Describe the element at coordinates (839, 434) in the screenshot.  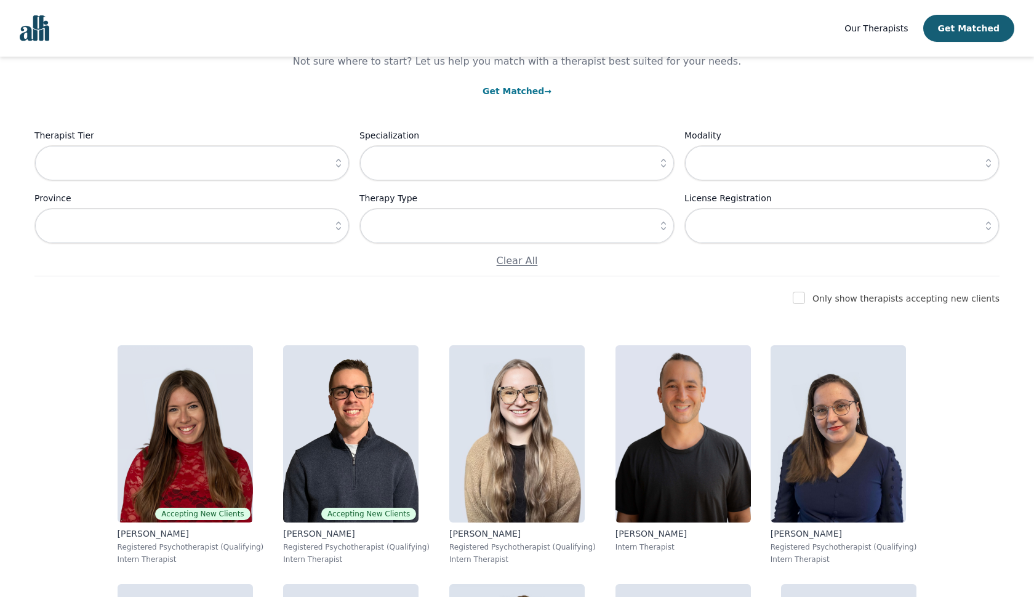
I see `img: Vanessa_McCulloch` at that location.